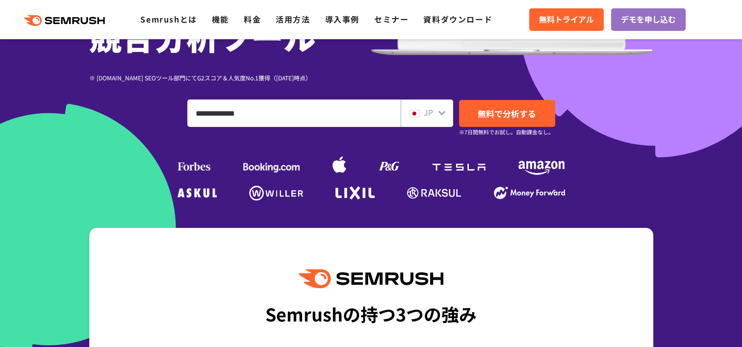  What do you see at coordinates (457, 19) in the screenshot?
I see `a: 資料ダウンロード` at bounding box center [457, 19].